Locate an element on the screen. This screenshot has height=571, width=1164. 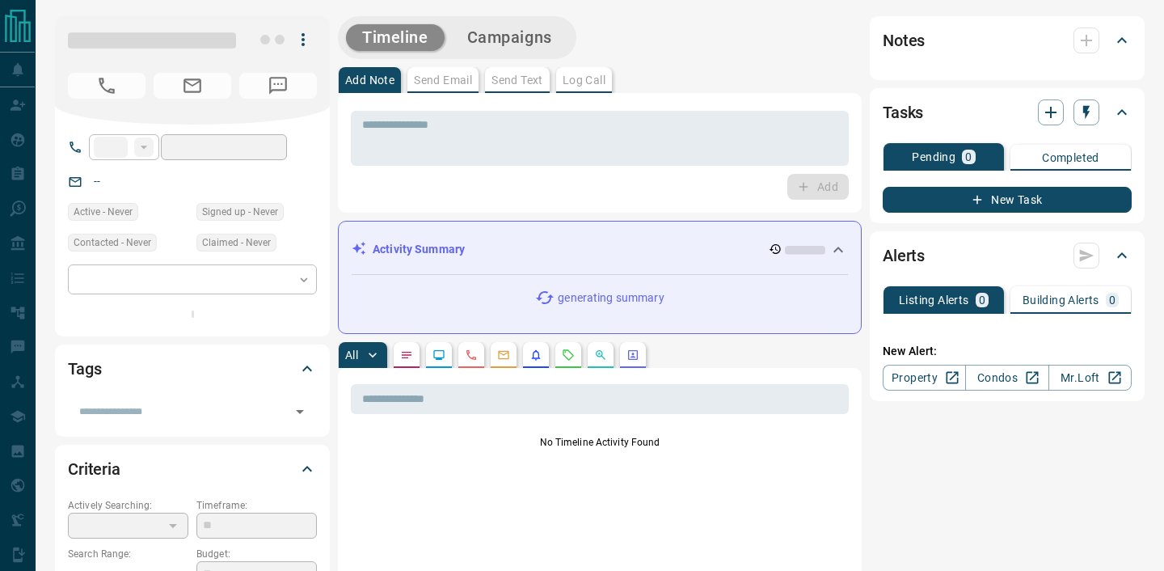
h2: Criteria is located at coordinates (94, 469).